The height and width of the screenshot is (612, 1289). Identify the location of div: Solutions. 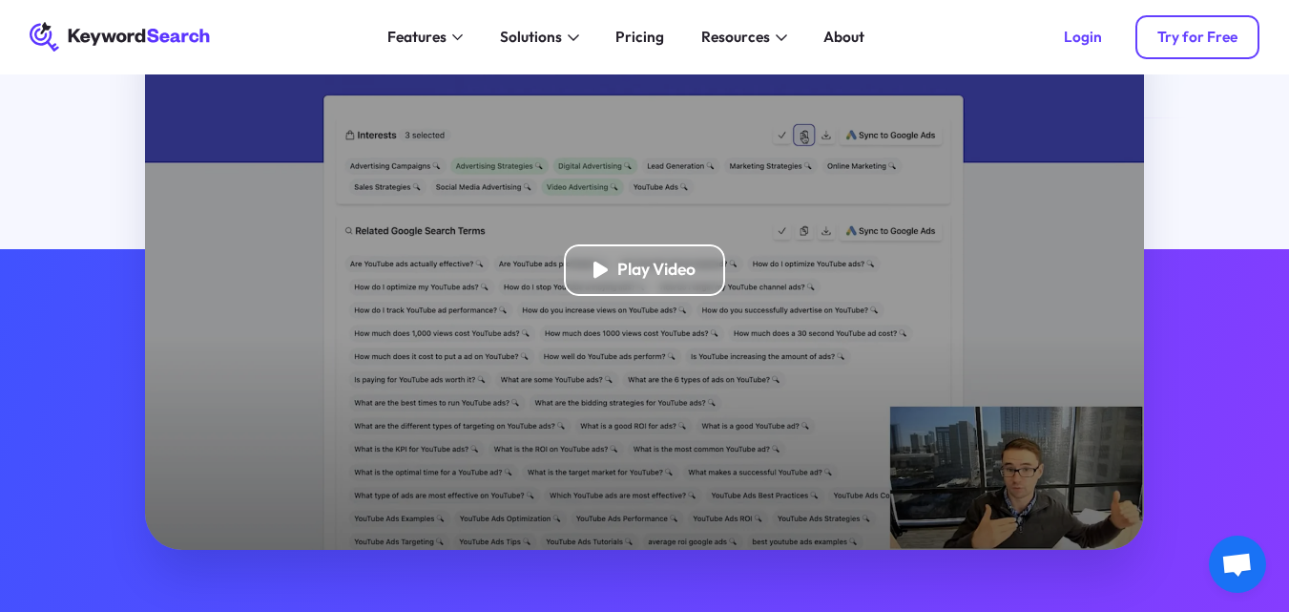
(531, 36).